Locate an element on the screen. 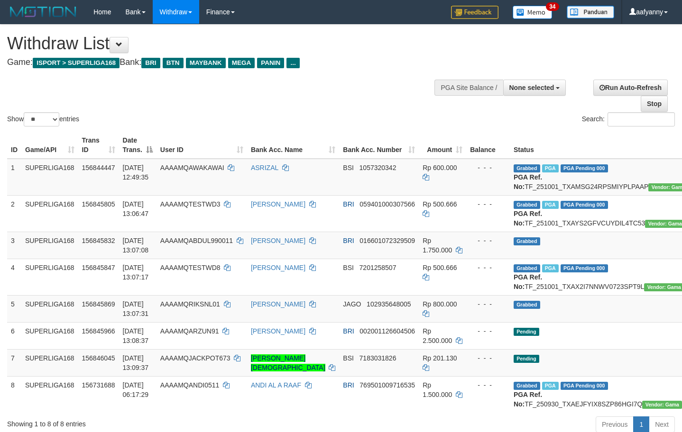 The image size is (682, 432). td: 1 is located at coordinates (14, 177).